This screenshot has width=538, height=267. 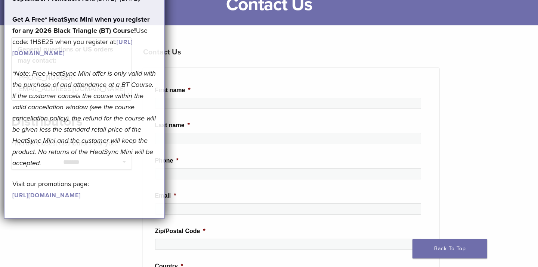 I want to click on em: *Note: Free HeatSync Mini offer is only valid with the purchase of and attendance at a BT Course...., so click(x=84, y=118).